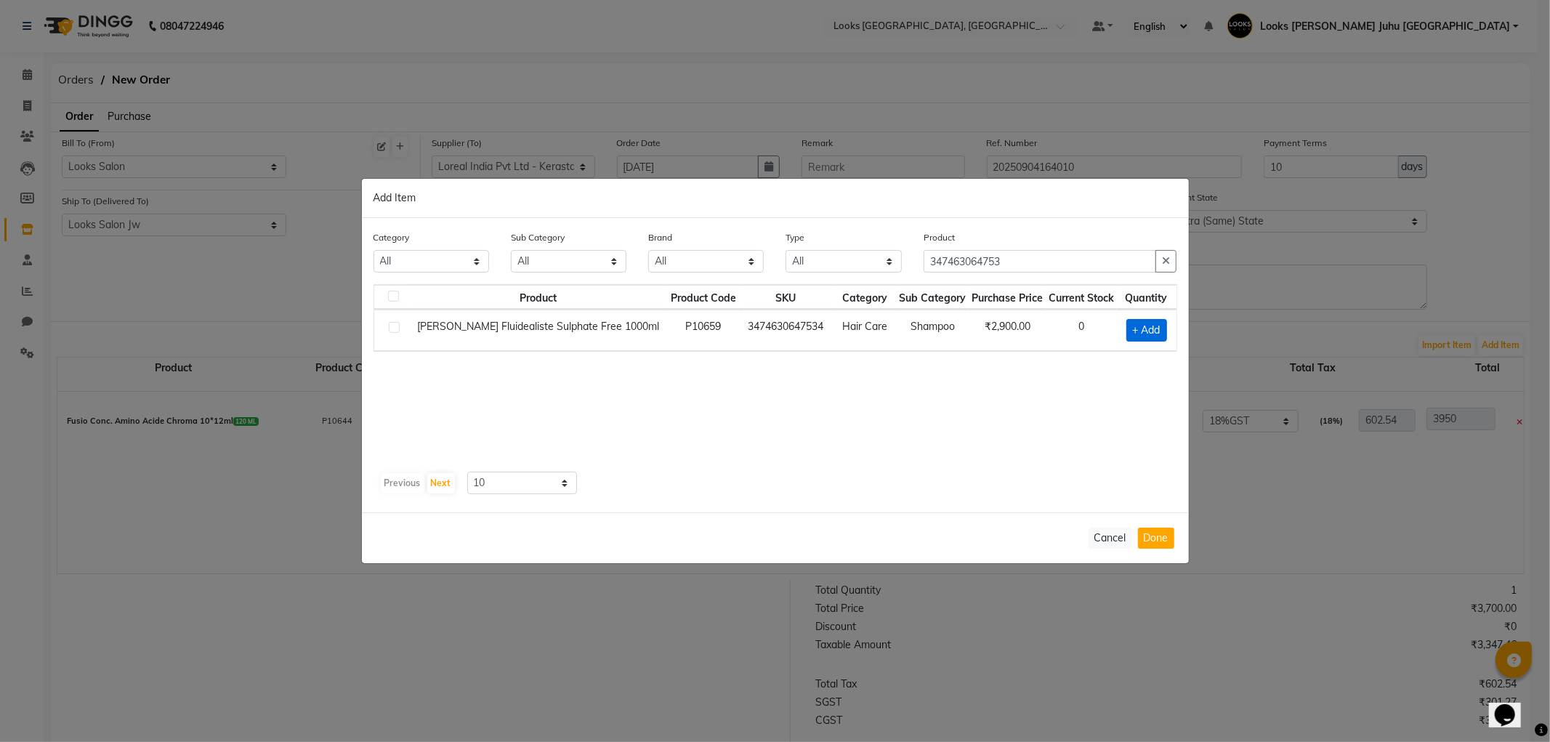  What do you see at coordinates (1007, 330) in the screenshot?
I see `td: ₹2,900.00` at bounding box center [1007, 330].